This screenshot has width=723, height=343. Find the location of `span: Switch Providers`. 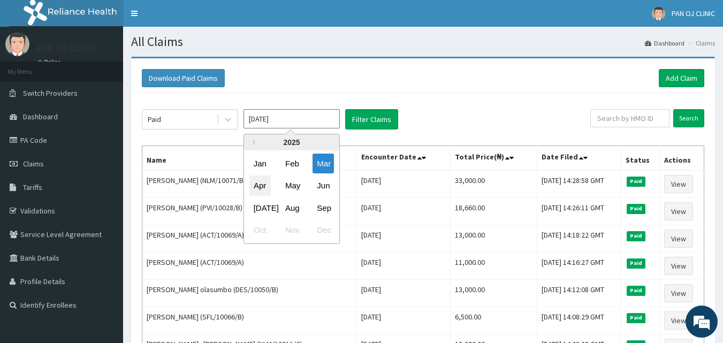

span: Switch Providers is located at coordinates (50, 93).